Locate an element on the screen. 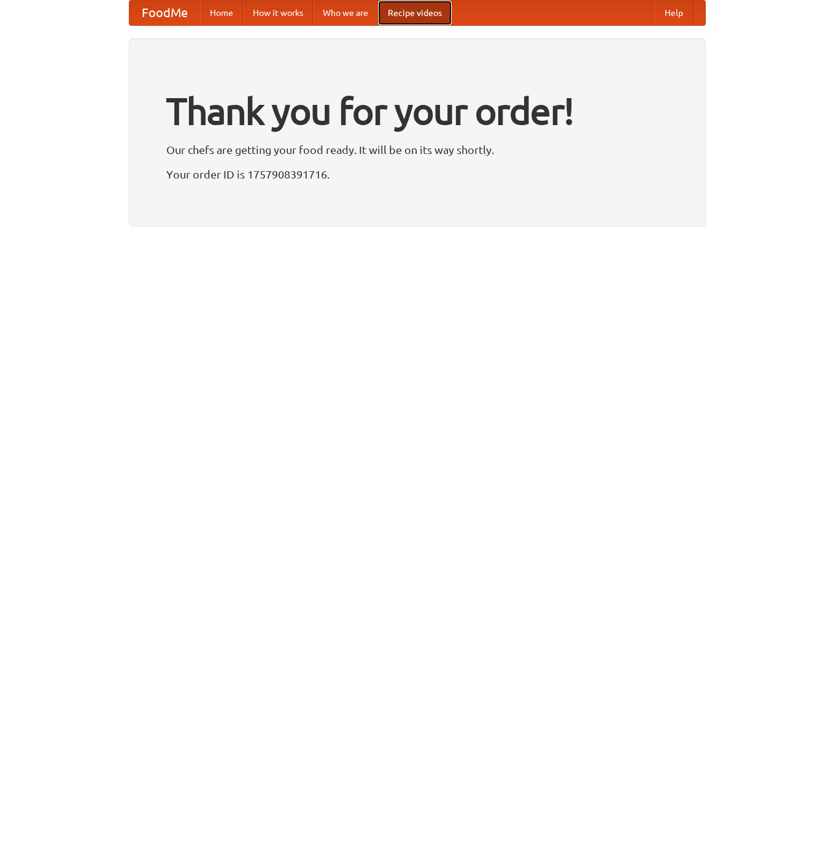 This screenshot has width=834, height=868. a: Help is located at coordinates (674, 13).